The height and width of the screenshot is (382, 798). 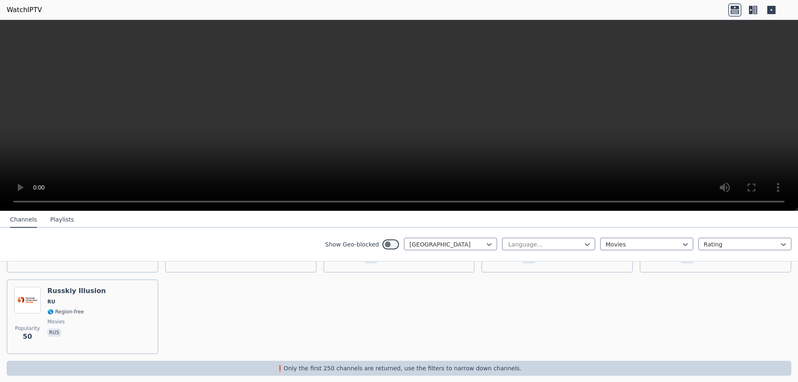 What do you see at coordinates (27, 337) in the screenshot?
I see `span: 50` at bounding box center [27, 337].